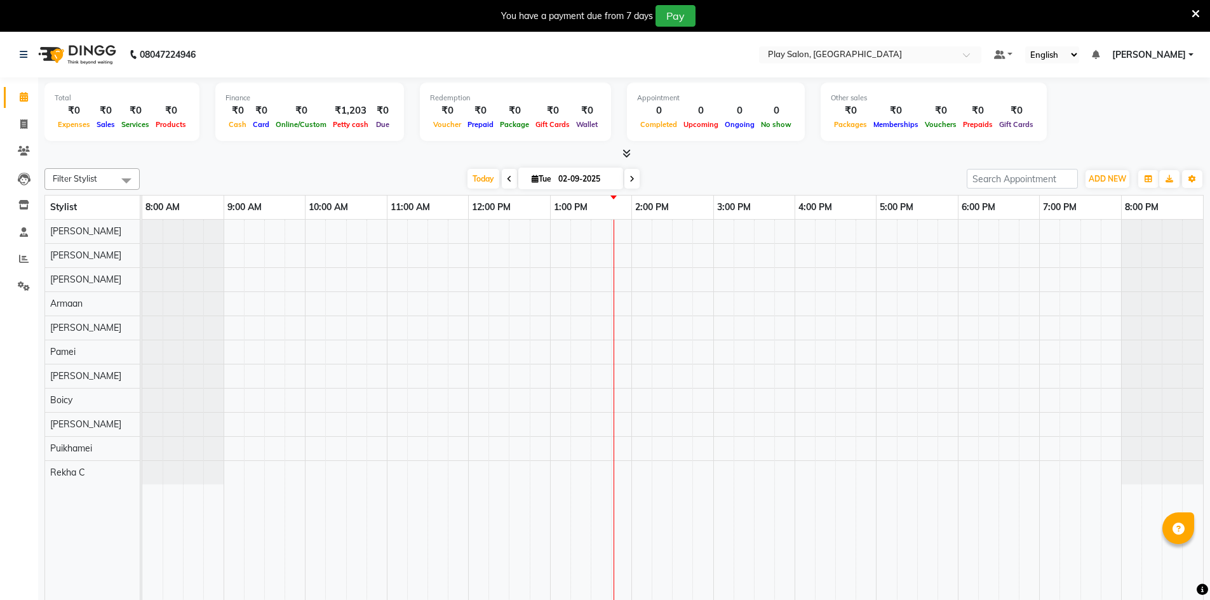  What do you see at coordinates (171, 124) in the screenshot?
I see `span: Products` at bounding box center [171, 124].